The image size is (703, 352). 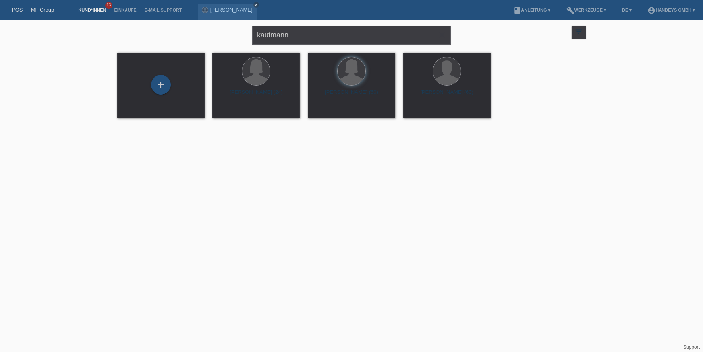 What do you see at coordinates (579, 32) in the screenshot?
I see `i: filter_list` at bounding box center [579, 32].